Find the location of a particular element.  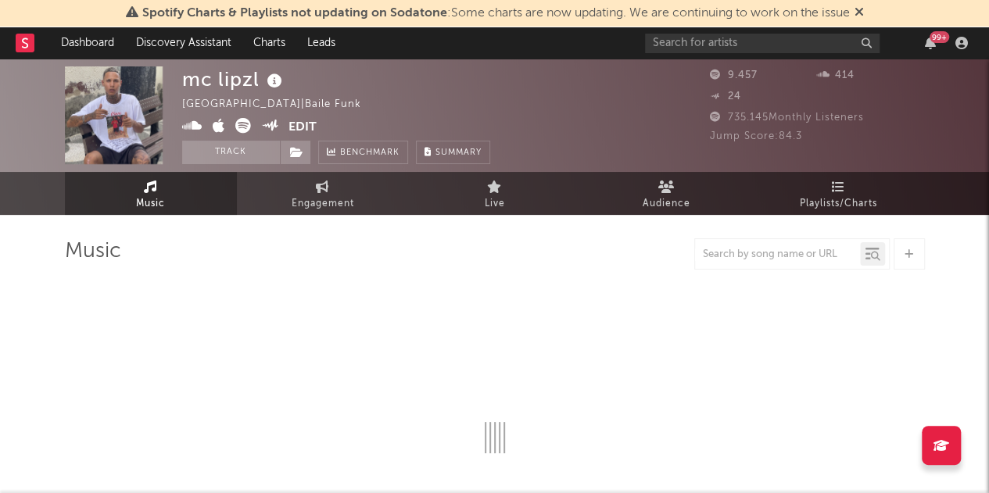

span: Dismiss is located at coordinates (859, 13).